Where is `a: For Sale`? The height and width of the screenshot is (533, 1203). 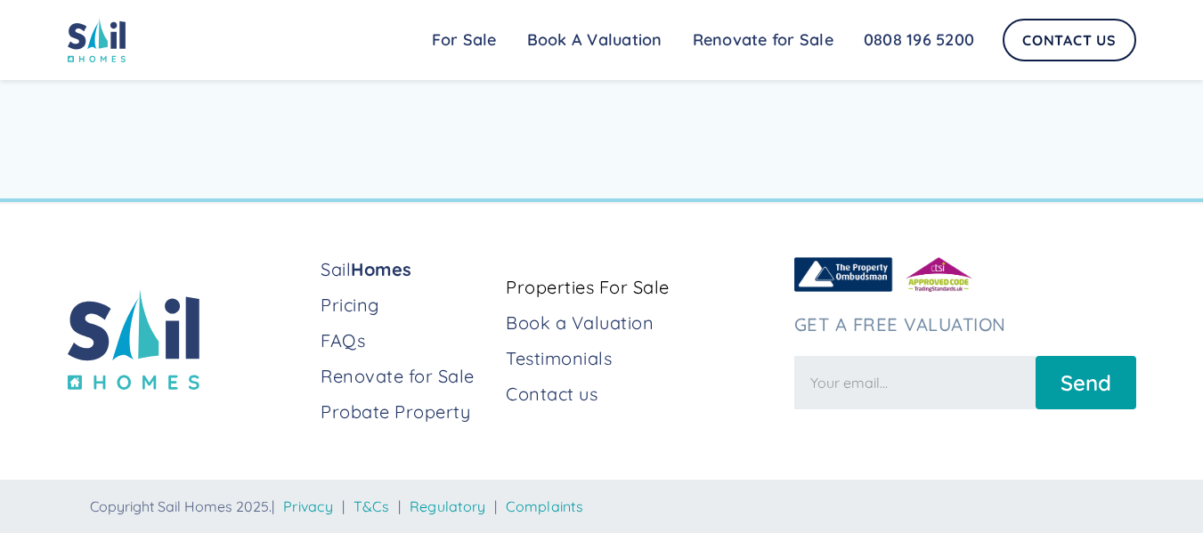 a: For Sale is located at coordinates (464, 40).